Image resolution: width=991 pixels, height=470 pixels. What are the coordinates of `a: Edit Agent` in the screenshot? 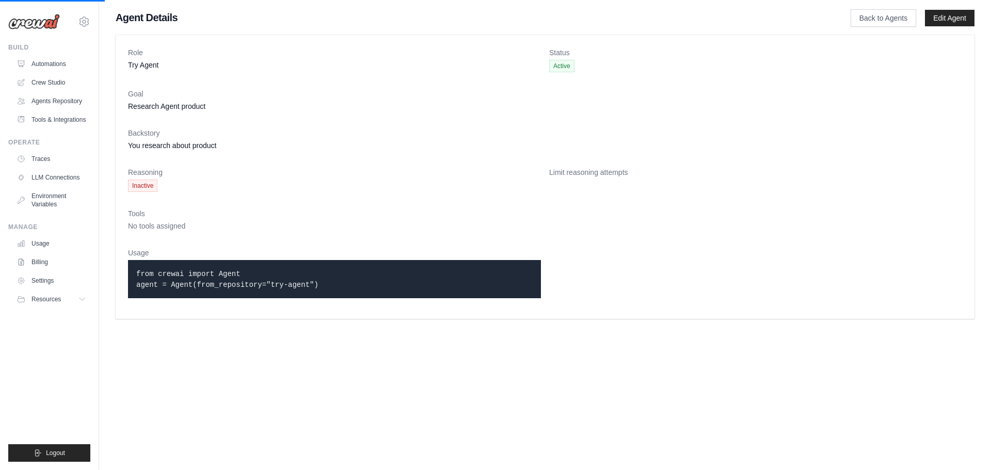 It's located at (950, 18).